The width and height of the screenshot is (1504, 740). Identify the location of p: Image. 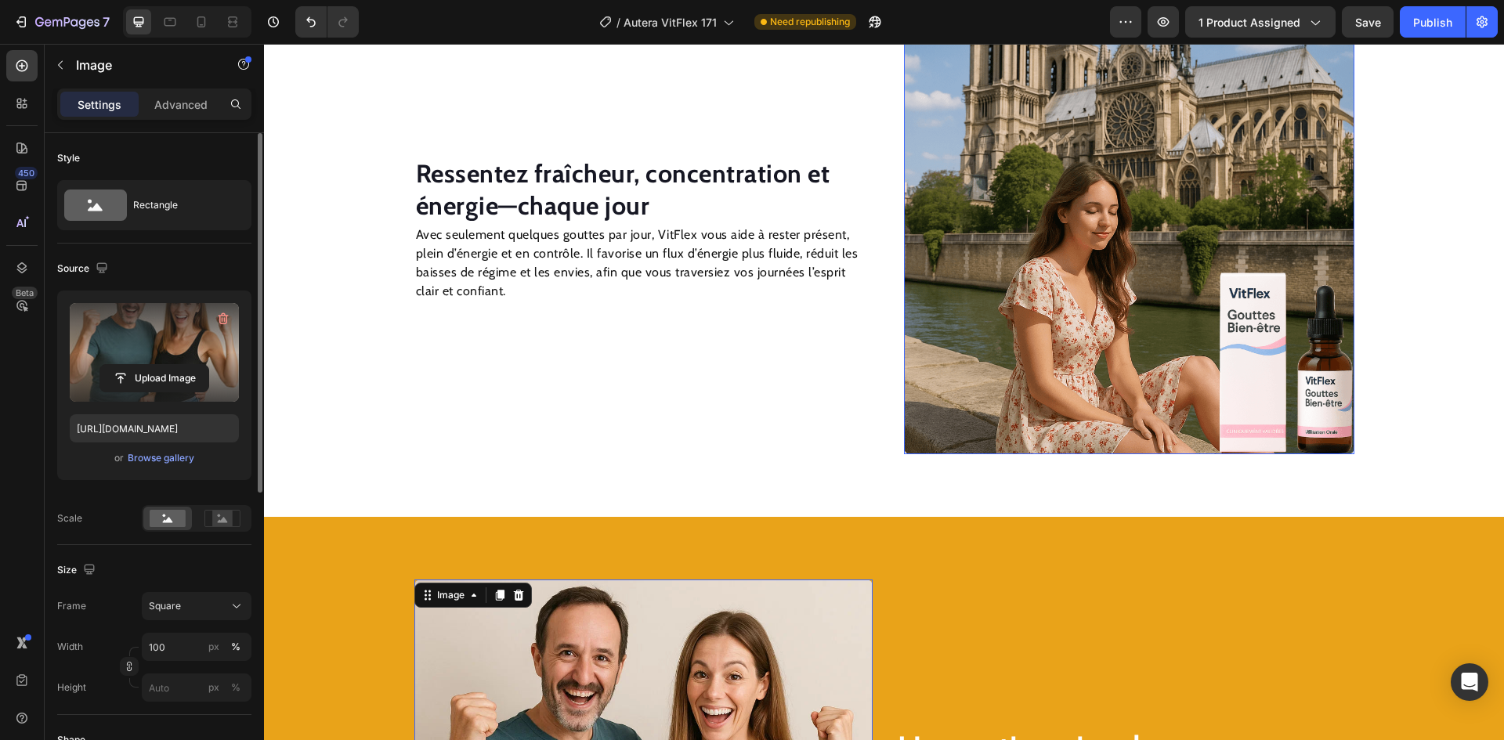
(143, 65).